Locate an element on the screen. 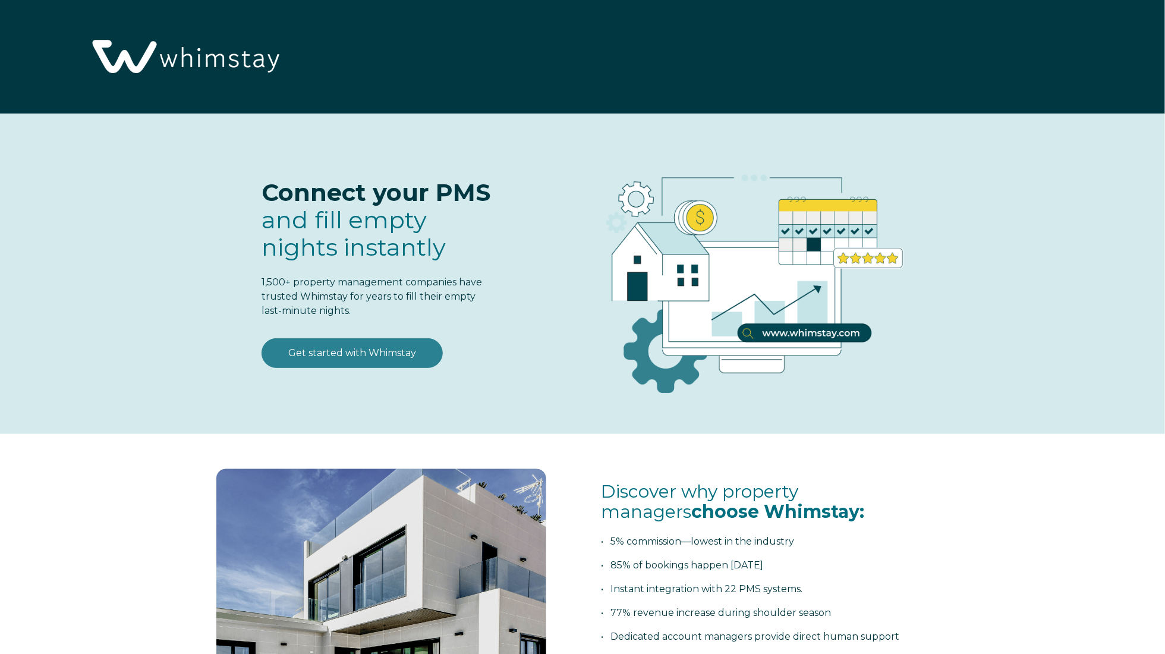 The image size is (1165, 654). span: choose Whimstay: is located at coordinates (778, 511).